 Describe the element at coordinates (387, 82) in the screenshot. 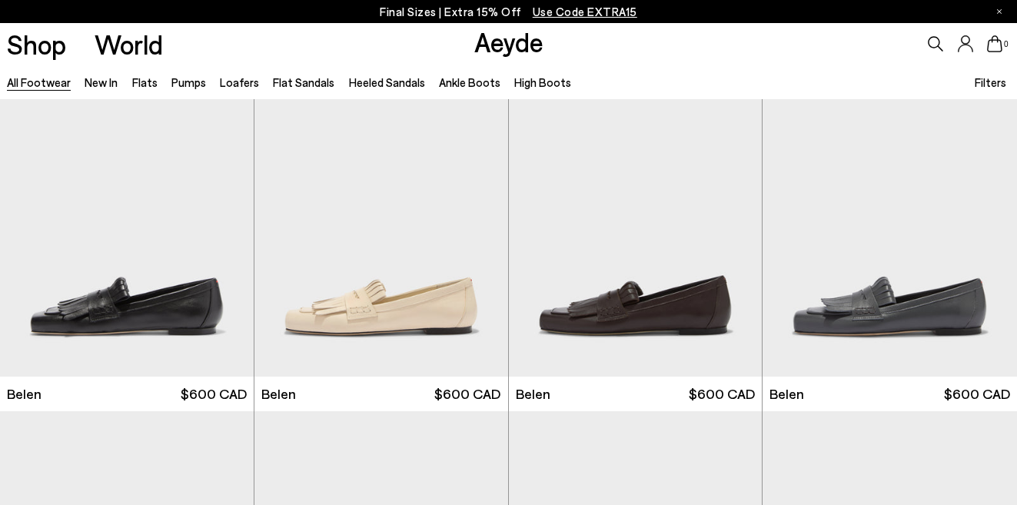

I see `a: Heeled Sandals` at that location.